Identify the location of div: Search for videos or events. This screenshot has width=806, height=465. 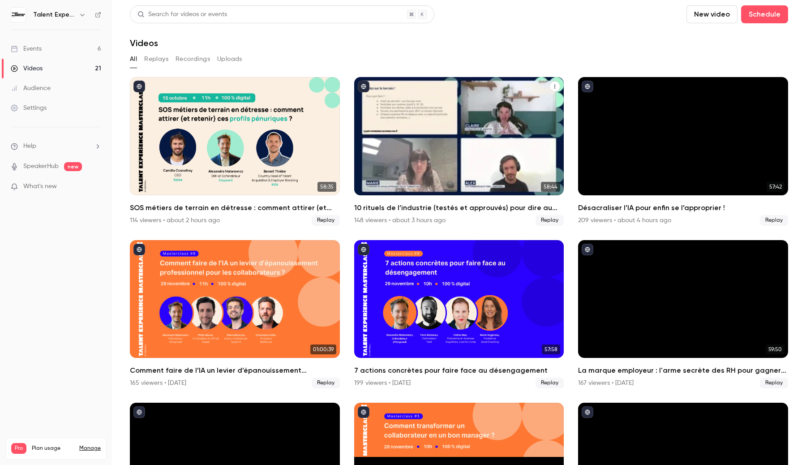
(182, 14).